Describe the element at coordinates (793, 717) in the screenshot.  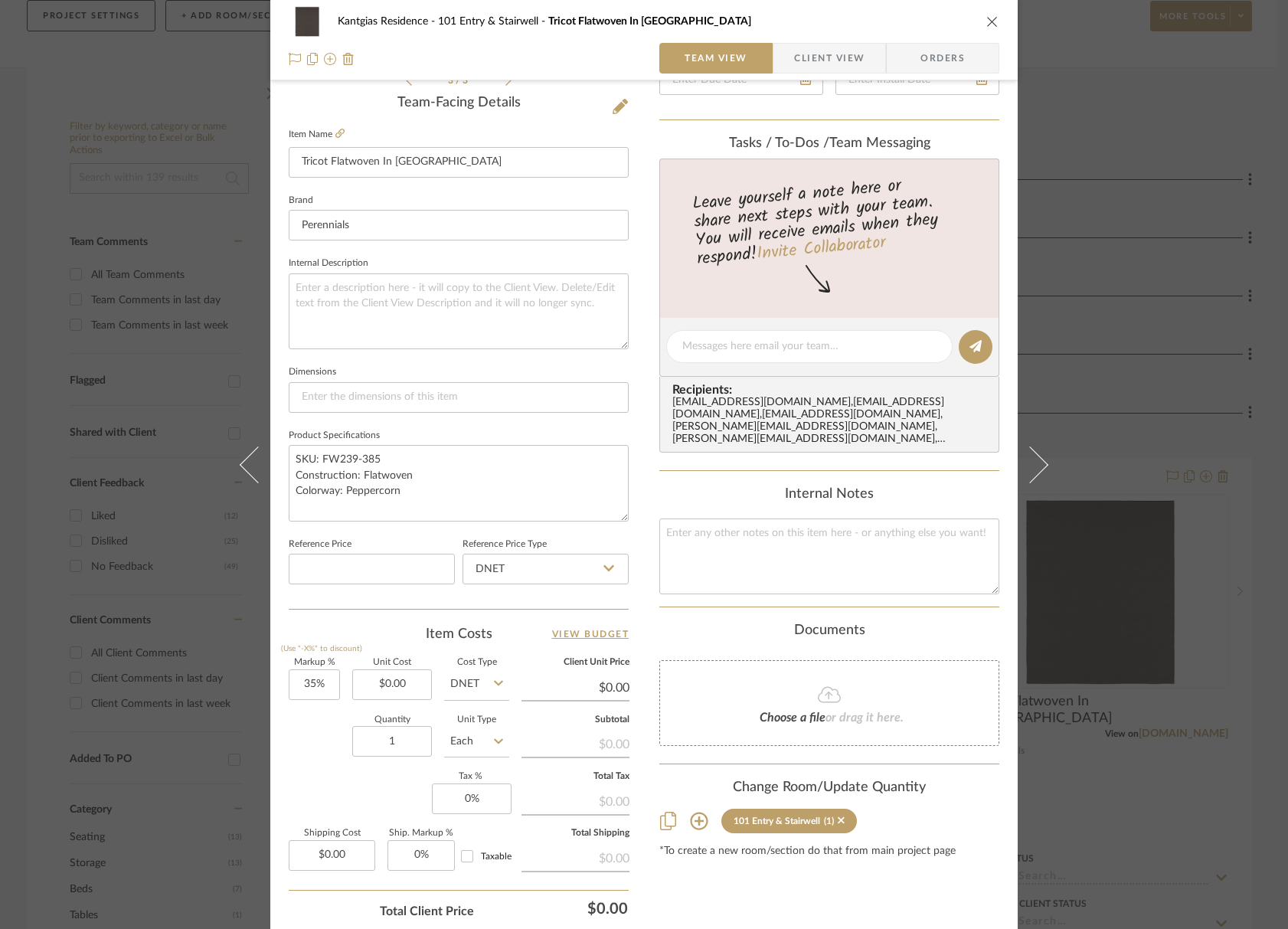
I see `span: Choose a file` at that location.